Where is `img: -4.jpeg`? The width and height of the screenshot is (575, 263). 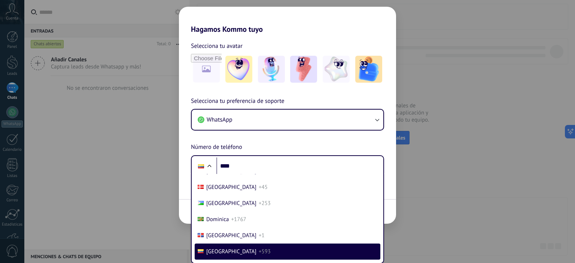
img: -4.jpeg is located at coordinates (336, 69).